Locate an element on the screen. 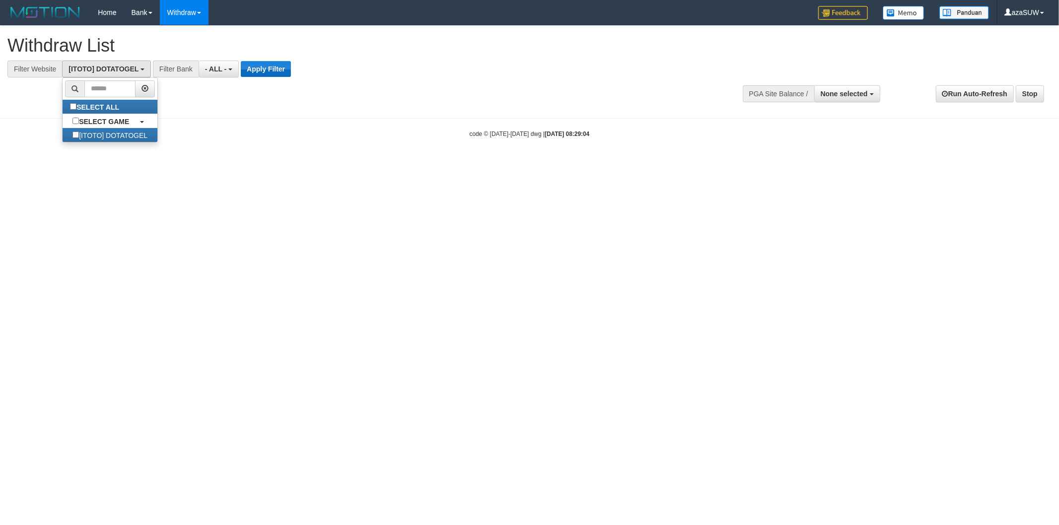 This screenshot has width=1059, height=525. img: Feedback.jpg is located at coordinates (843, 13).